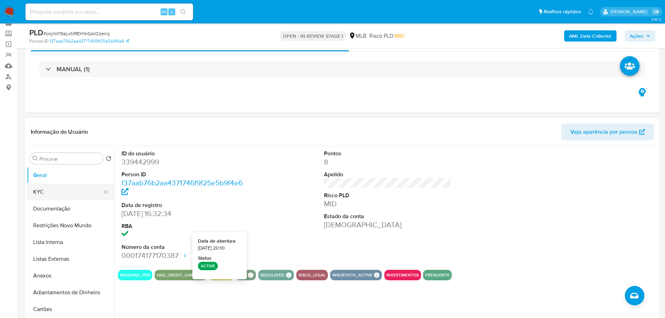  What do you see at coordinates (388, 162) in the screenshot?
I see `dd: 8` at bounding box center [388, 162].